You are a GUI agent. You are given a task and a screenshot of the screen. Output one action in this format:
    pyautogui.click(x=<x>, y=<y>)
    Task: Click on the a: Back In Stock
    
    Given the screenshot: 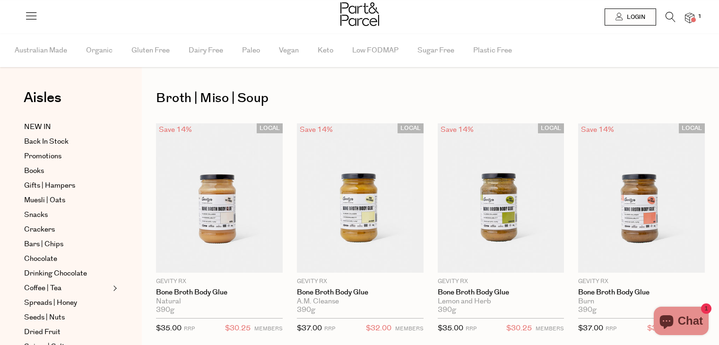 What is the action you would take?
    pyautogui.click(x=67, y=142)
    